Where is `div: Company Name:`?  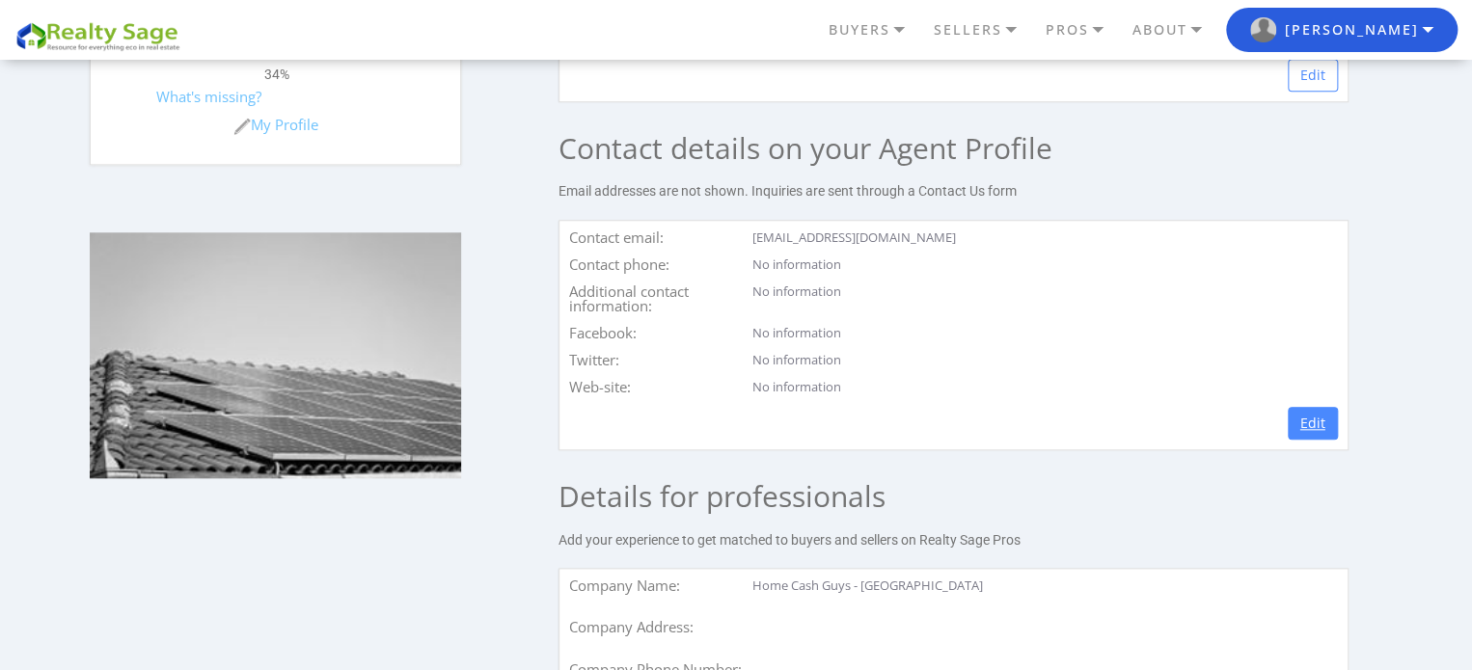 div: Company Name: is located at coordinates (656, 588).